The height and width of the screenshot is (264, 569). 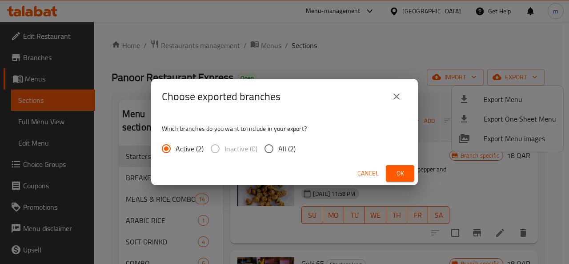 I want to click on span: Cancel, so click(x=368, y=173).